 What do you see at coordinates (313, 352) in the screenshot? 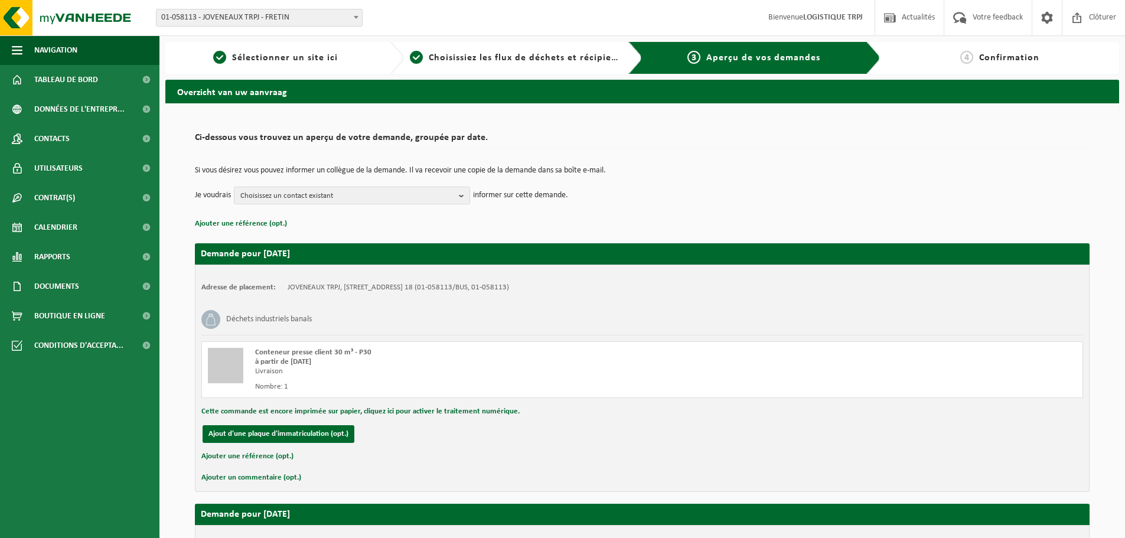
I see `span: Conteneur presse client 30 m³ - P30` at bounding box center [313, 352].